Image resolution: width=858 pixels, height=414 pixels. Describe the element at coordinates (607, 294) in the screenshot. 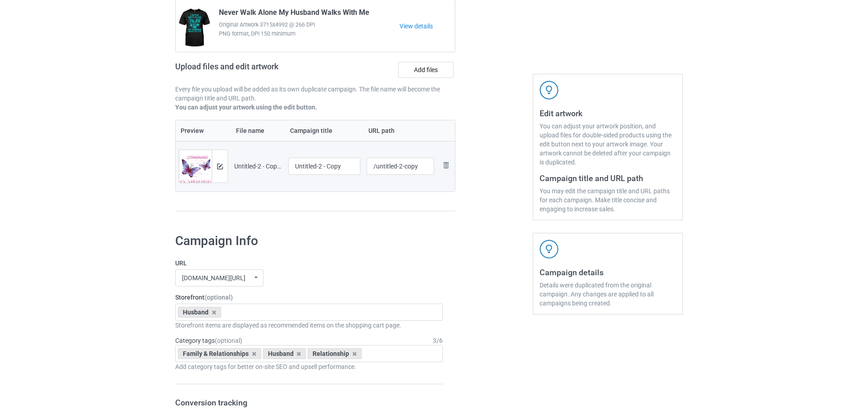

I see `div: Details were duplicated from the original campaign. Any changes are applied to all campaigns bein...` at that location.